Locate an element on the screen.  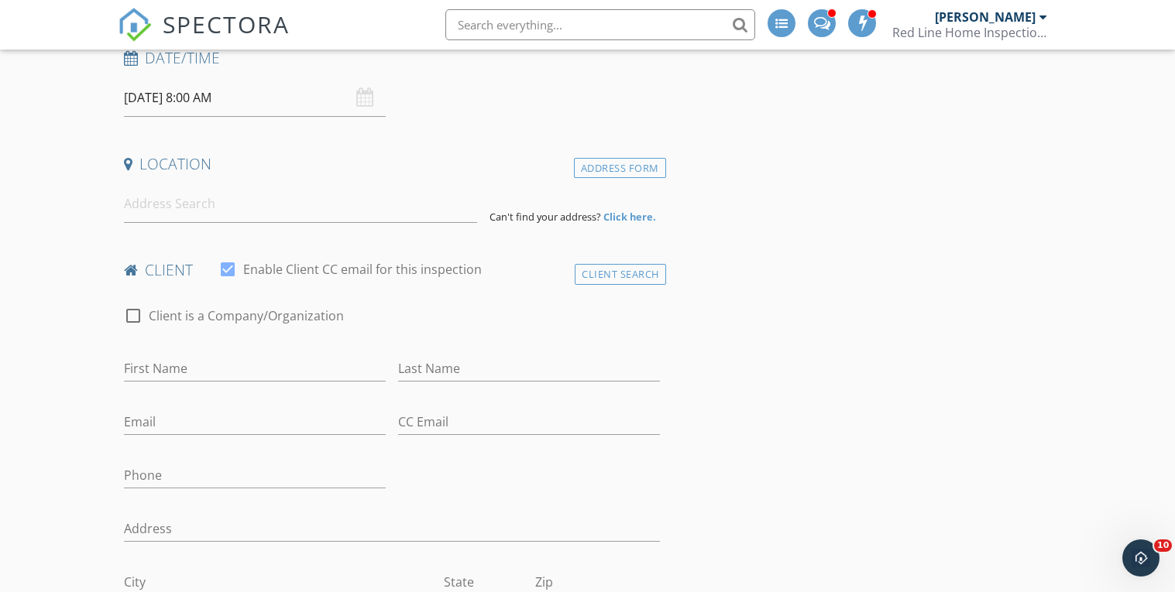
input: Select date is located at coordinates (255, 98).